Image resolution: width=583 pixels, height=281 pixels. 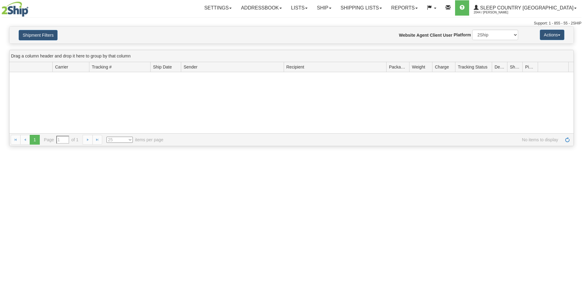 What do you see at coordinates (552, 35) in the screenshot?
I see `button: Actions` at bounding box center [552, 35].